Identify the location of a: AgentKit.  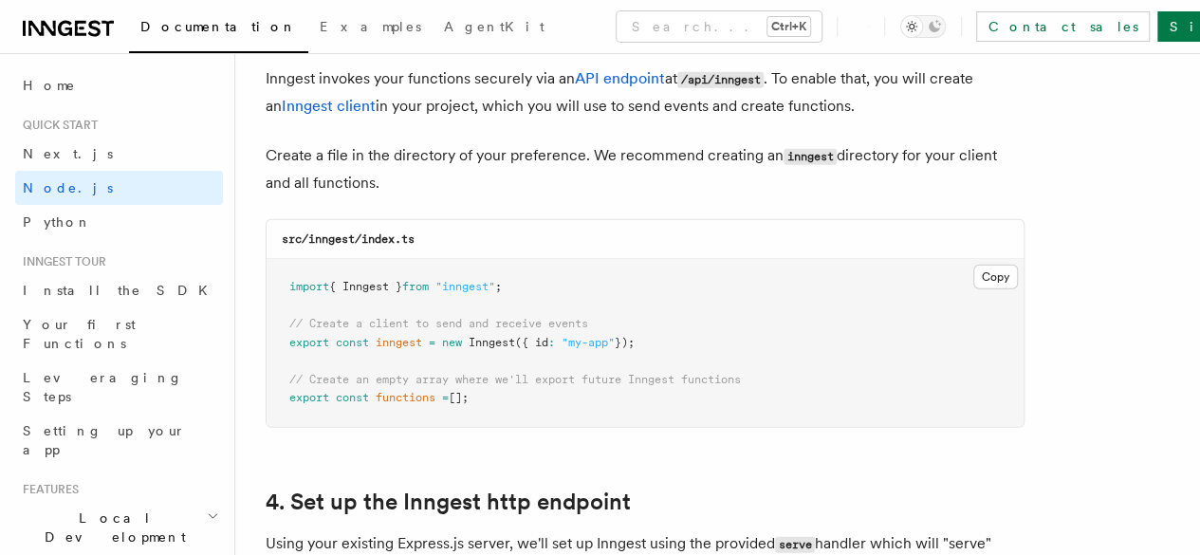
(494, 28).